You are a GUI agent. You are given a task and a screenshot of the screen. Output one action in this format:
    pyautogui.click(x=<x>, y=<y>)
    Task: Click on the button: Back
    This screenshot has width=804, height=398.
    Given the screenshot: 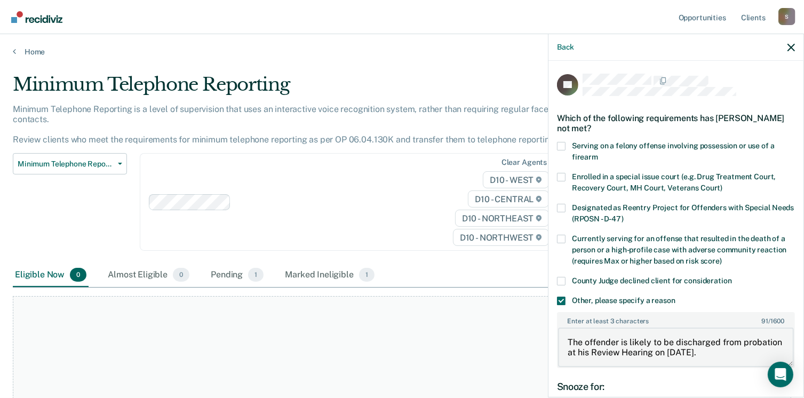 What is the action you would take?
    pyautogui.click(x=566, y=47)
    